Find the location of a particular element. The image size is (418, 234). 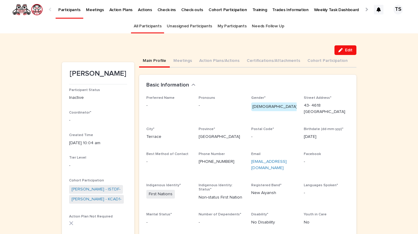

p: No Disability is located at coordinates (274, 222).